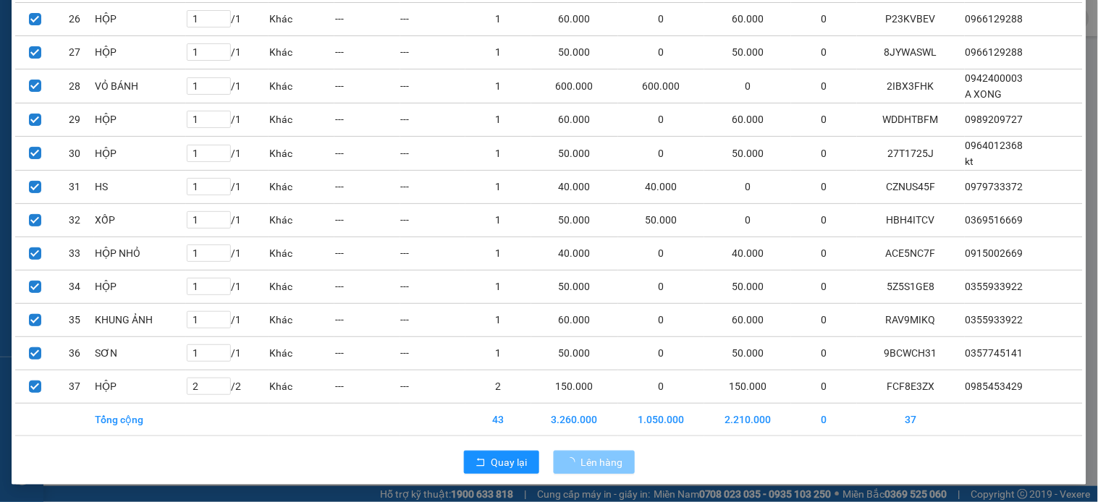 The image size is (1098, 502). What do you see at coordinates (994, 78) in the screenshot?
I see `span: 0942400003` at bounding box center [994, 78].